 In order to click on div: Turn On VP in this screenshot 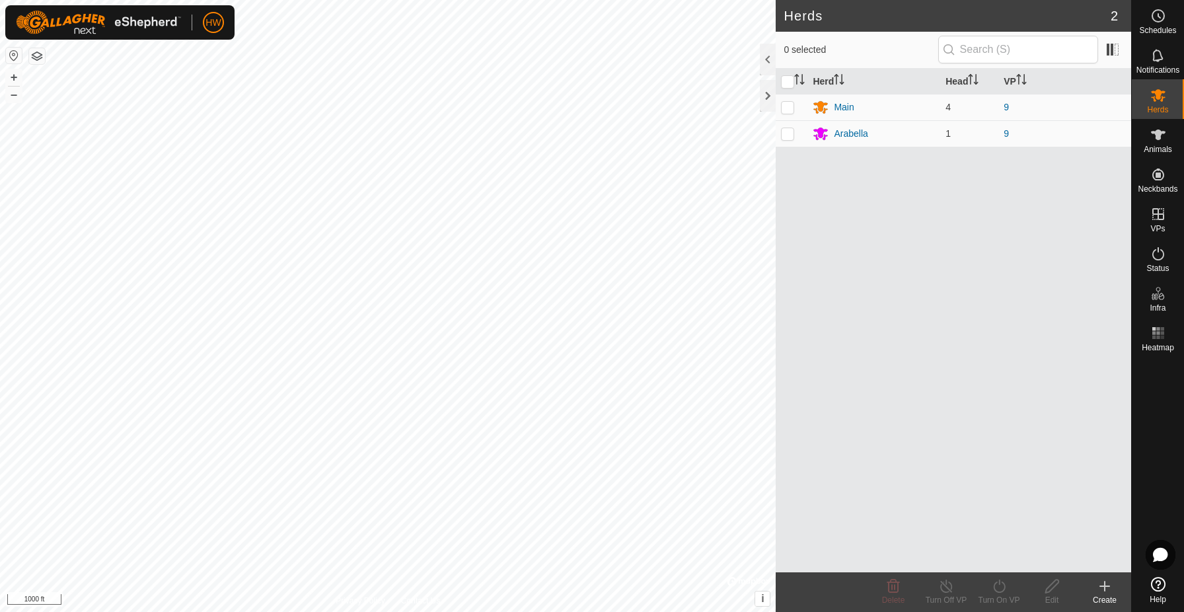, I will do `click(999, 600)`.